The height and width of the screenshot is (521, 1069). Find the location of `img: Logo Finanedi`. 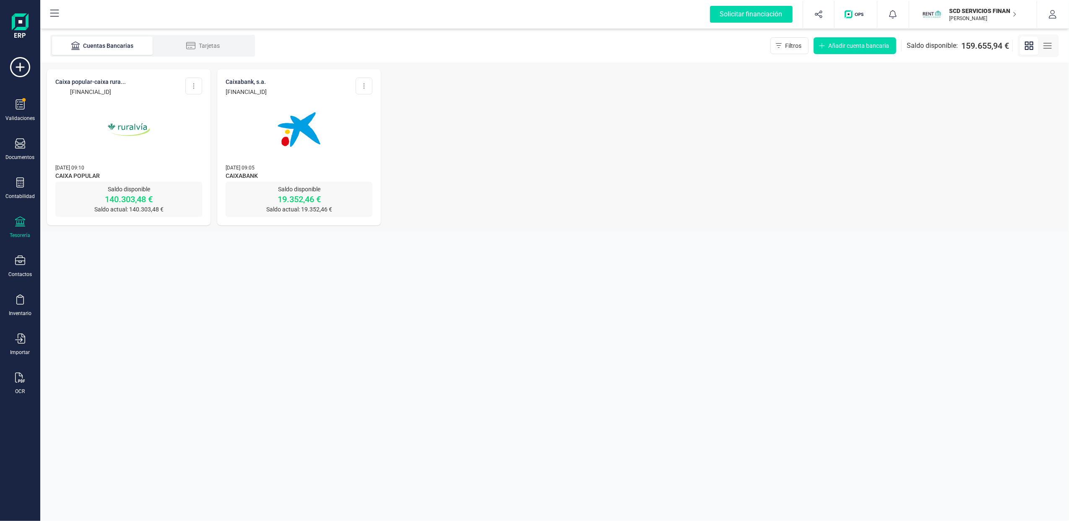

img: Logo Finanedi is located at coordinates (20, 27).